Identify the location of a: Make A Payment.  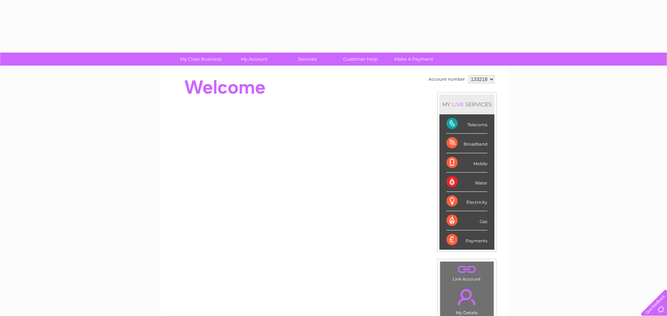
(414, 59).